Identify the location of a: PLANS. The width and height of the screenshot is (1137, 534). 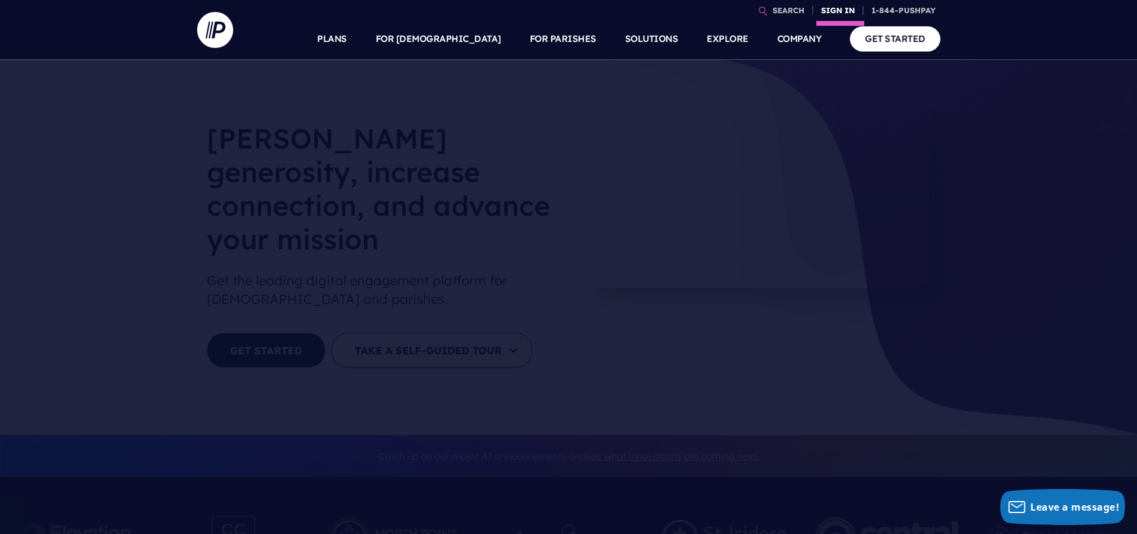
(332, 39).